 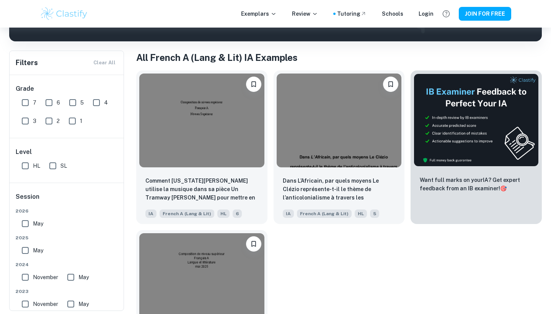 I want to click on span: 2023, so click(x=67, y=291).